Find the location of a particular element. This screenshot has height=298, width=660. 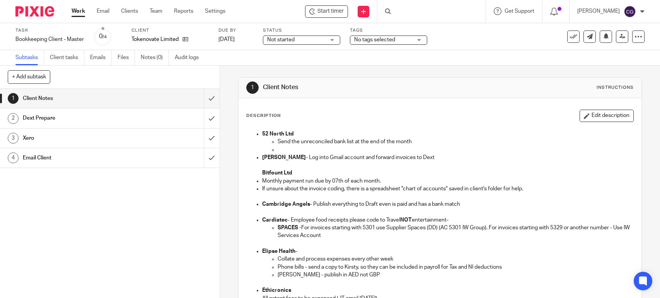

a: Settings is located at coordinates (215, 11).